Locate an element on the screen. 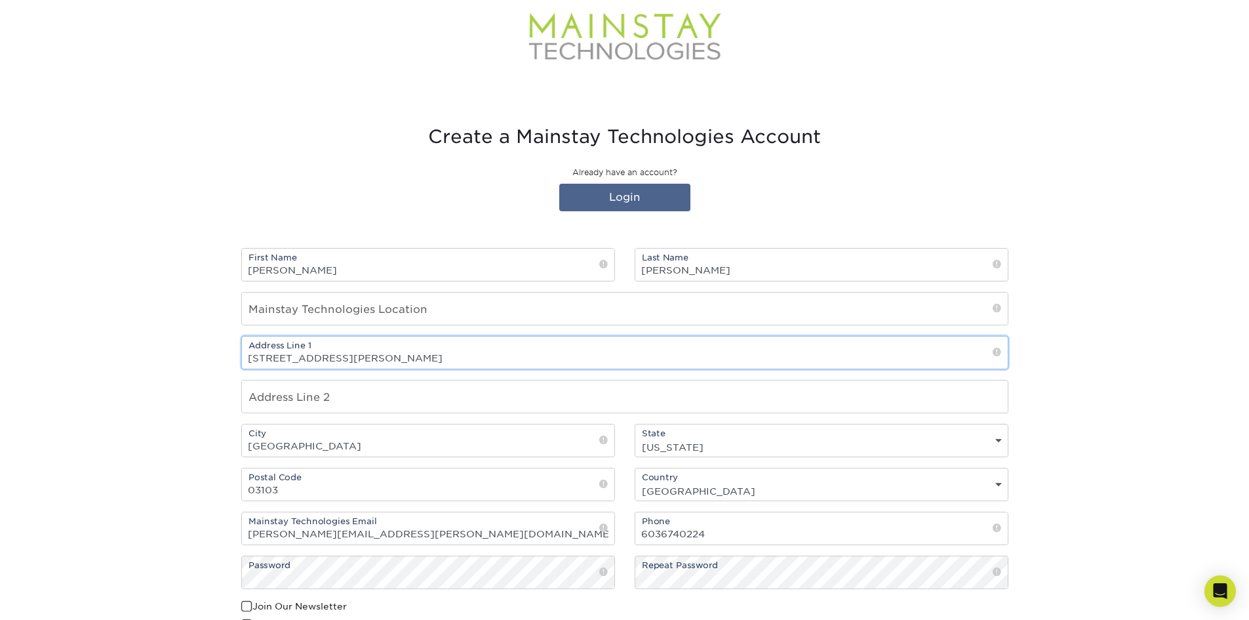 This screenshot has width=1249, height=620. h3: Create a Mainstay Technologies Account is located at coordinates (625, 137).